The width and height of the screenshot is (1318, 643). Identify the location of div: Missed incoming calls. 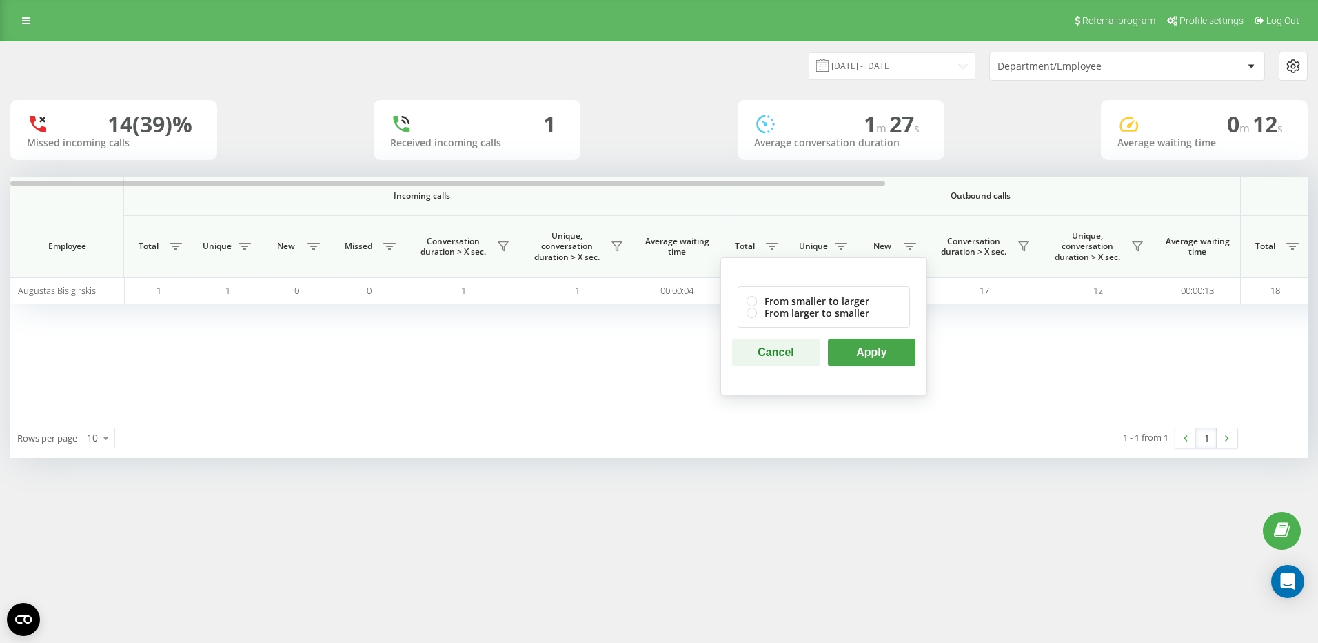
(114, 143).